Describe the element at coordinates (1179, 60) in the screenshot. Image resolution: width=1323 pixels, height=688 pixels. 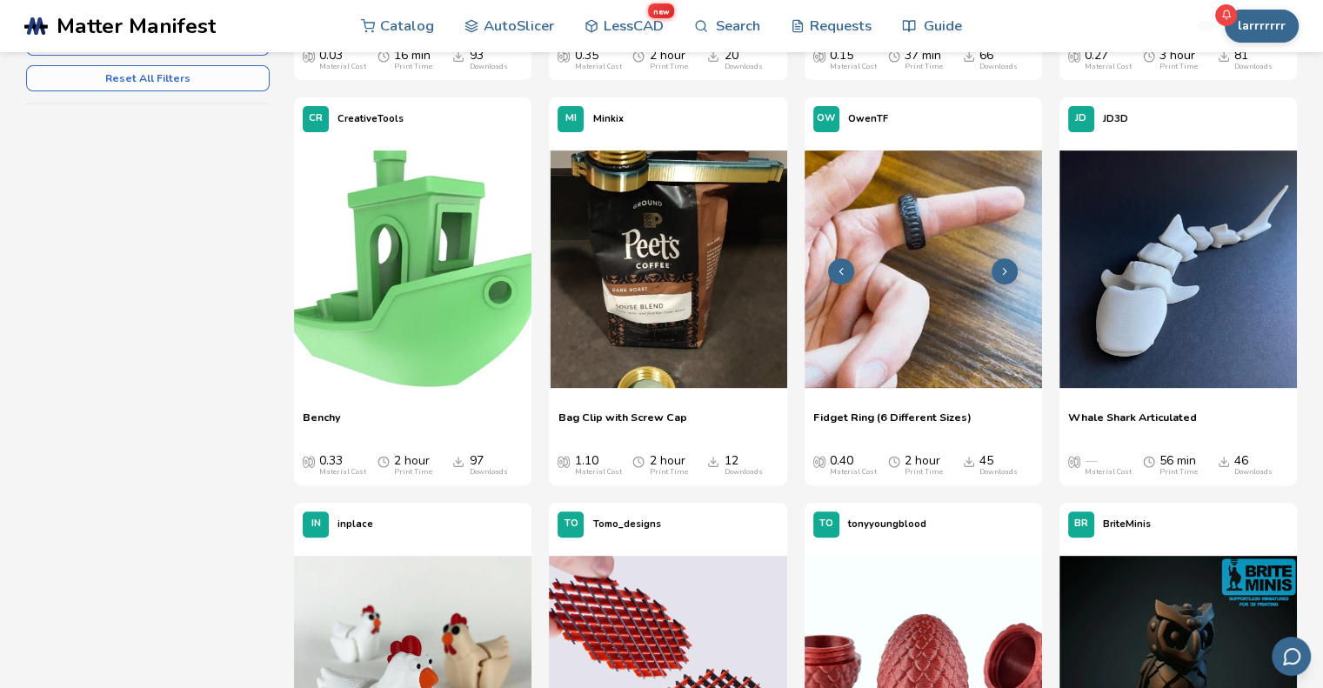
I see `div: 3 hour` at that location.